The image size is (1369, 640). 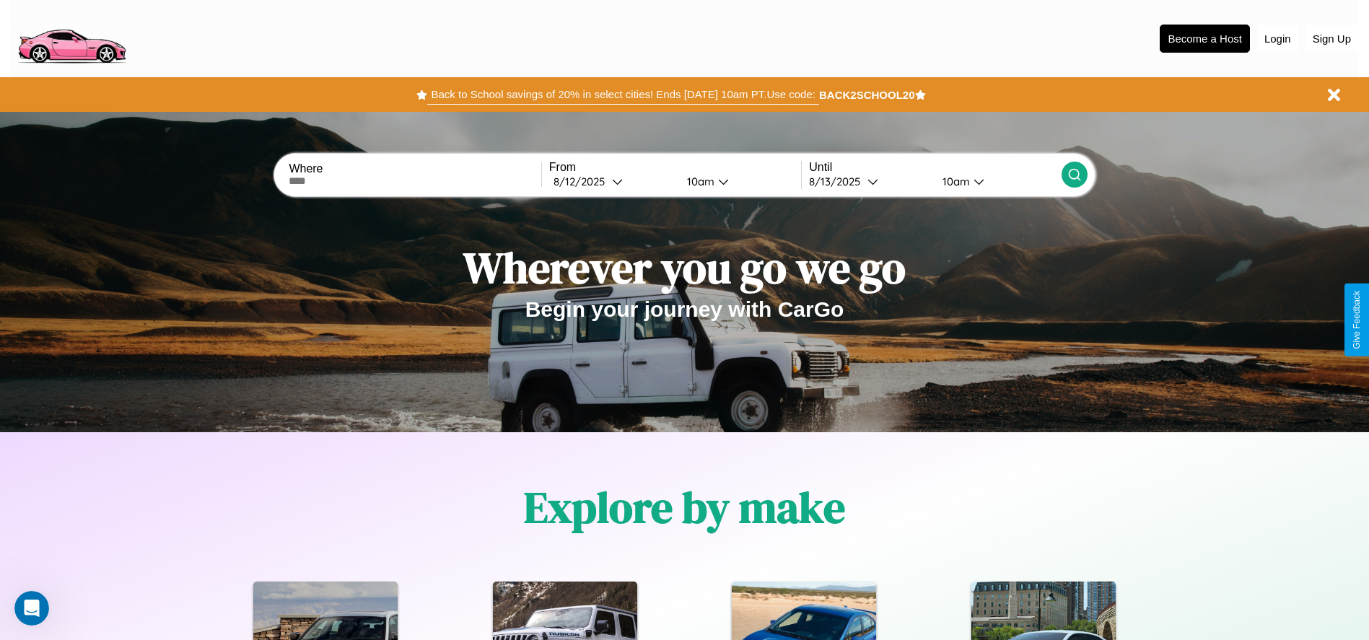 What do you see at coordinates (414, 169) in the screenshot?
I see `label: Where` at bounding box center [414, 169].